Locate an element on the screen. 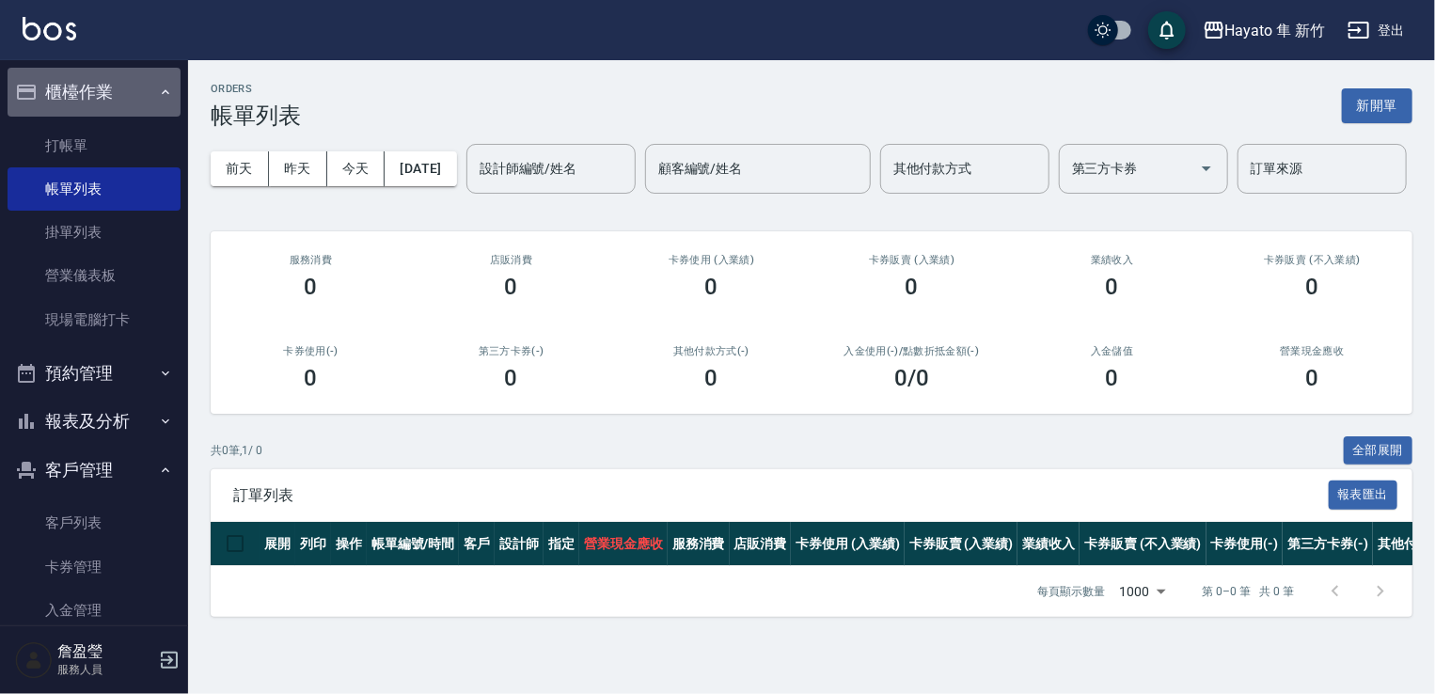 This screenshot has width=1435, height=694. a: 掛單列表 is located at coordinates (94, 232).